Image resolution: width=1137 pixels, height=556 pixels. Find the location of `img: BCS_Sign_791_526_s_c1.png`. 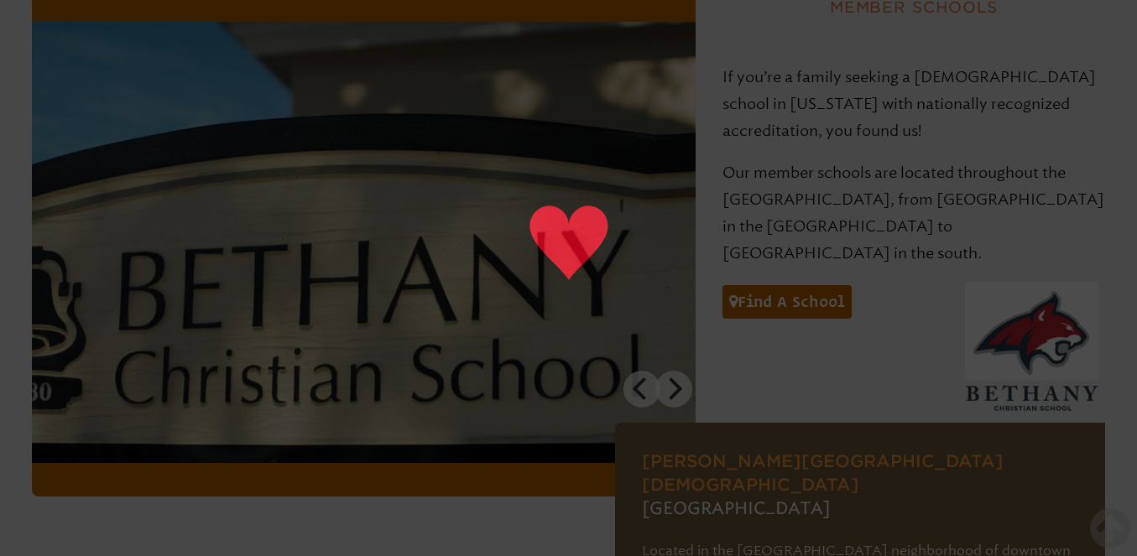

img: BCS_Sign_791_526_s_c1.png is located at coordinates (363, 242).